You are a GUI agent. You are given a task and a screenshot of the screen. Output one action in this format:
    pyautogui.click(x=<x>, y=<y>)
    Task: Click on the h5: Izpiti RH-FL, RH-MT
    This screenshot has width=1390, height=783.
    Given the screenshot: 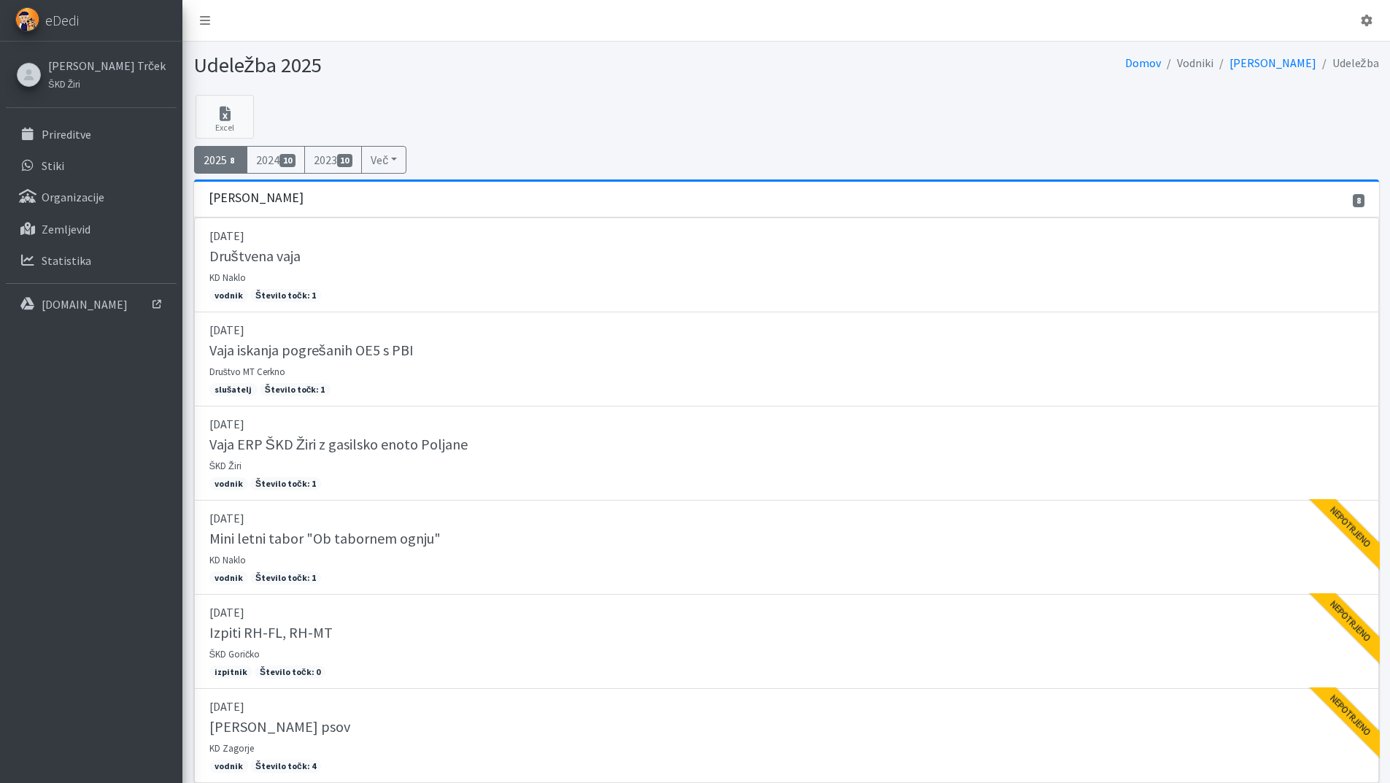 What is the action you would take?
    pyautogui.click(x=271, y=633)
    